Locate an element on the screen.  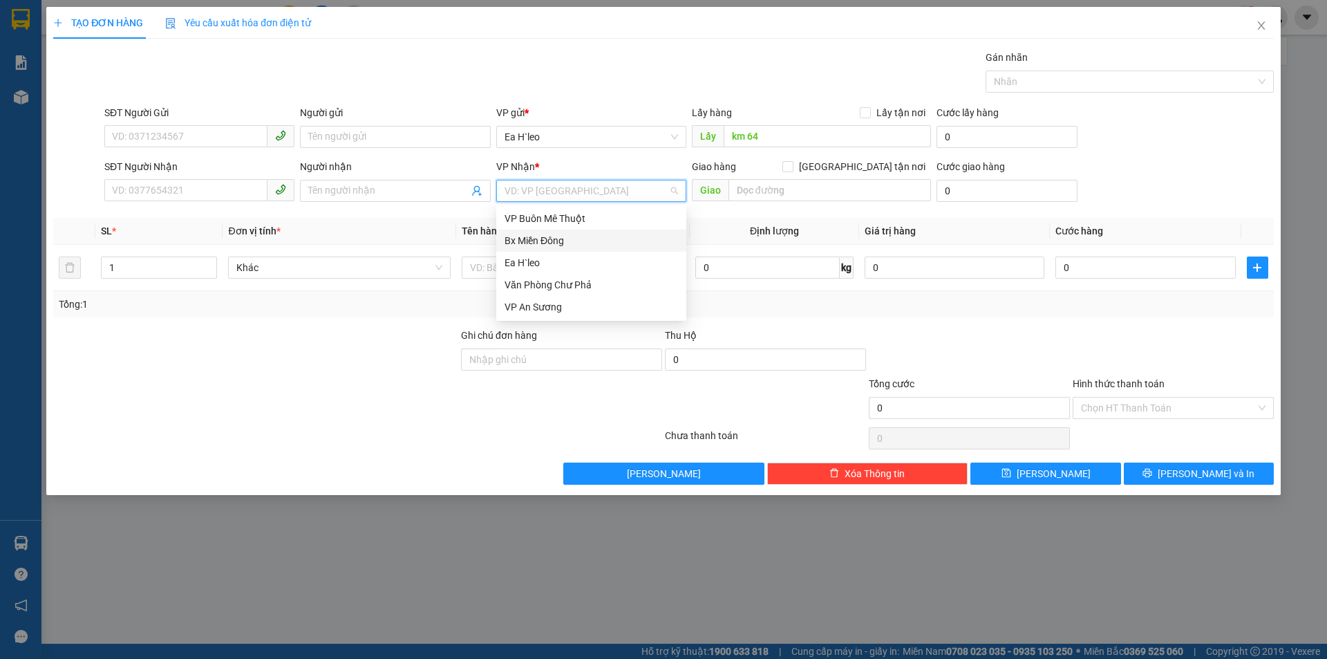
span: Đơn vị tính is located at coordinates (254, 231).